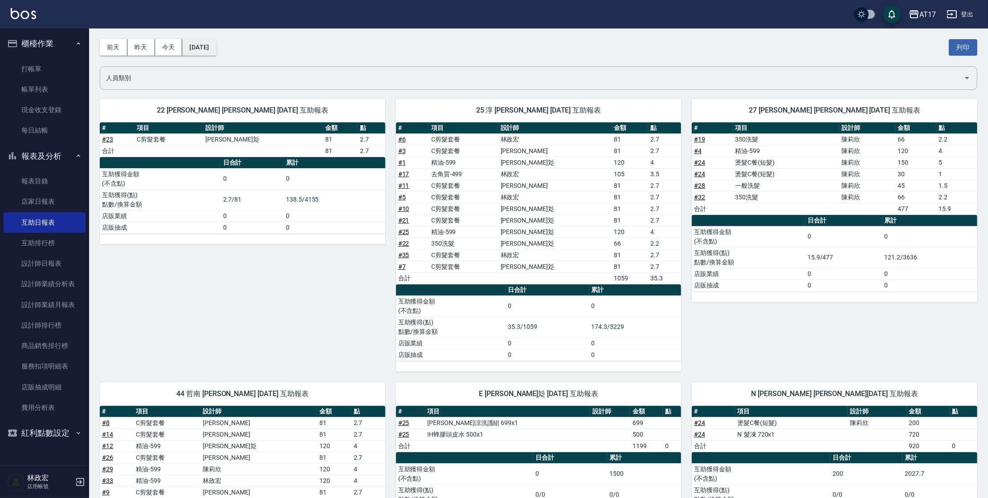 This screenshot has height=498, width=988. What do you see at coordinates (664, 174) in the screenshot?
I see `td: 3.5` at bounding box center [664, 174].